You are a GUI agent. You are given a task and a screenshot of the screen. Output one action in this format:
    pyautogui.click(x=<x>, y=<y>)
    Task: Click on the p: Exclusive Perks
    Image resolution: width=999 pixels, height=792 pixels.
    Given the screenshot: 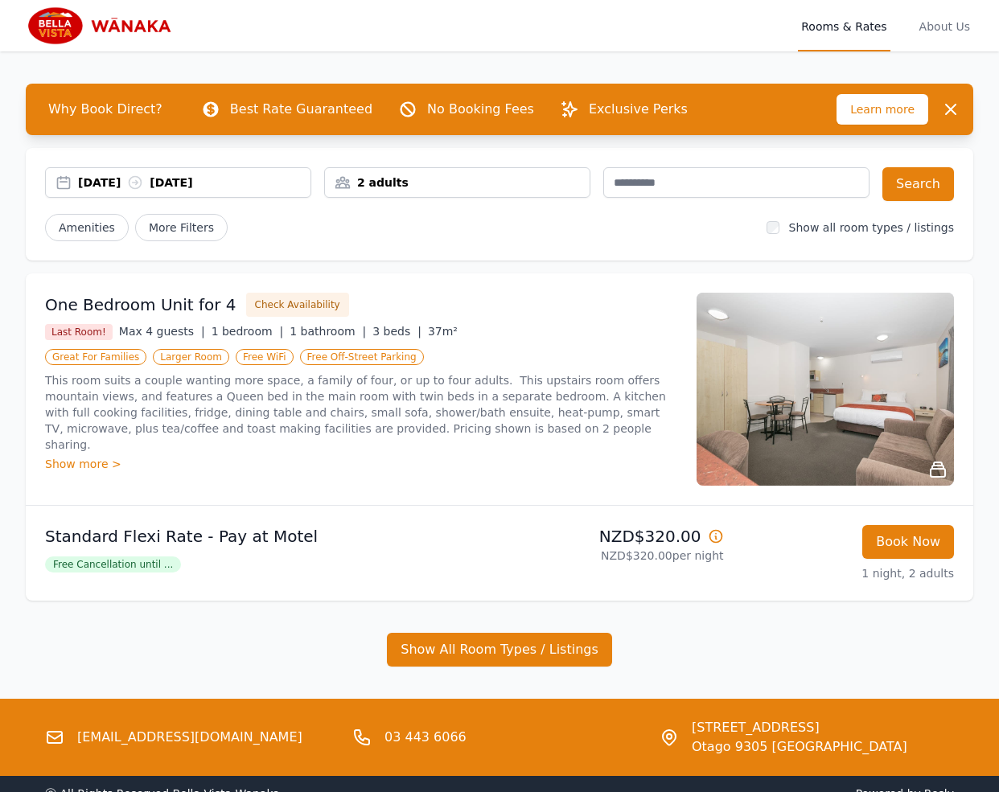 What is the action you would take?
    pyautogui.click(x=638, y=109)
    